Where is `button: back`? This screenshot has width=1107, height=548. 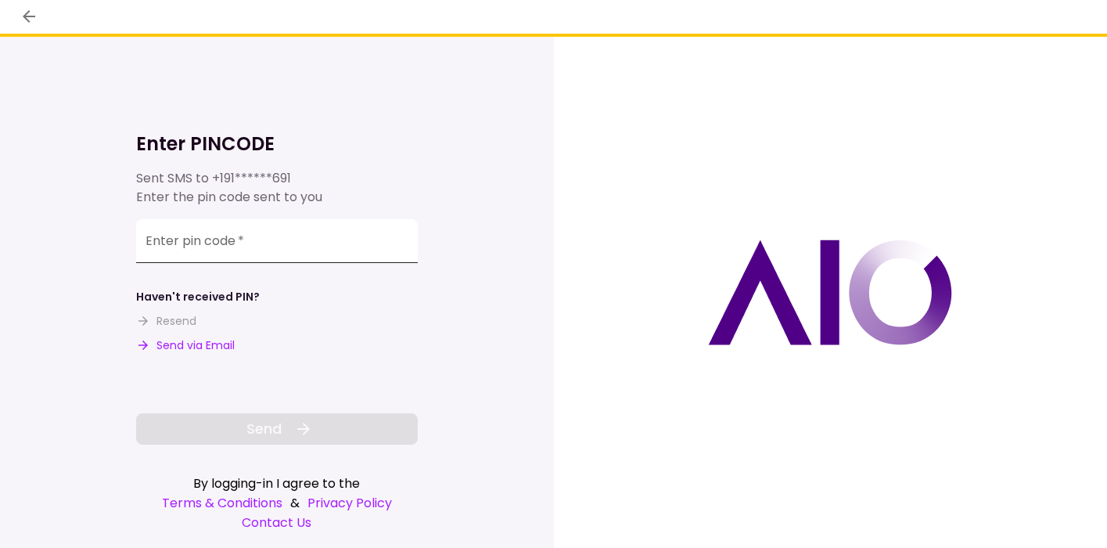
button: back is located at coordinates (29, 16).